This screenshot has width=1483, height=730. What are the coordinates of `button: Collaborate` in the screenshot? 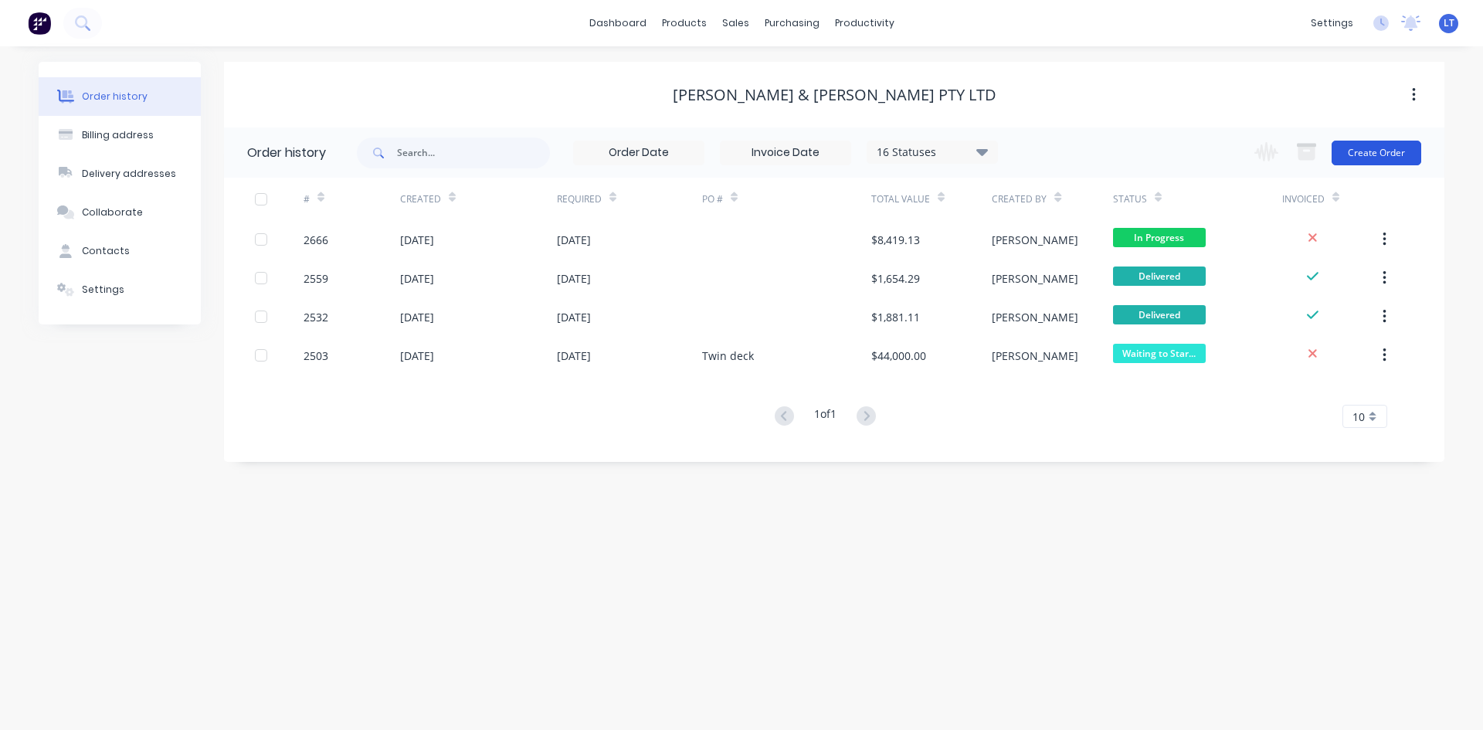 It's located at (120, 212).